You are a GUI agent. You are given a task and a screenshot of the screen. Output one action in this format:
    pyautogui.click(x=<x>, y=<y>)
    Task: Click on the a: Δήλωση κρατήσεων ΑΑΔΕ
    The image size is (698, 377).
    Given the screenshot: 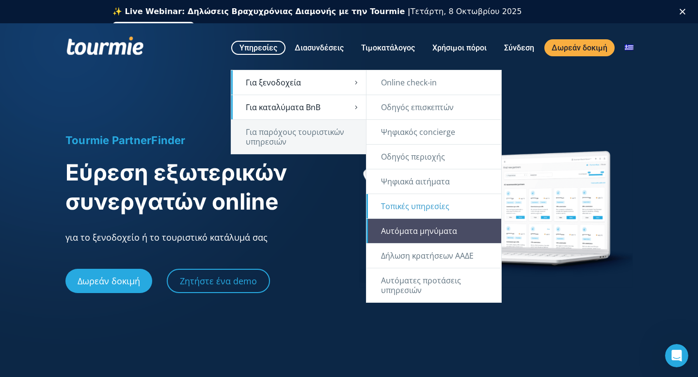 What is the action you would take?
    pyautogui.click(x=434, y=256)
    